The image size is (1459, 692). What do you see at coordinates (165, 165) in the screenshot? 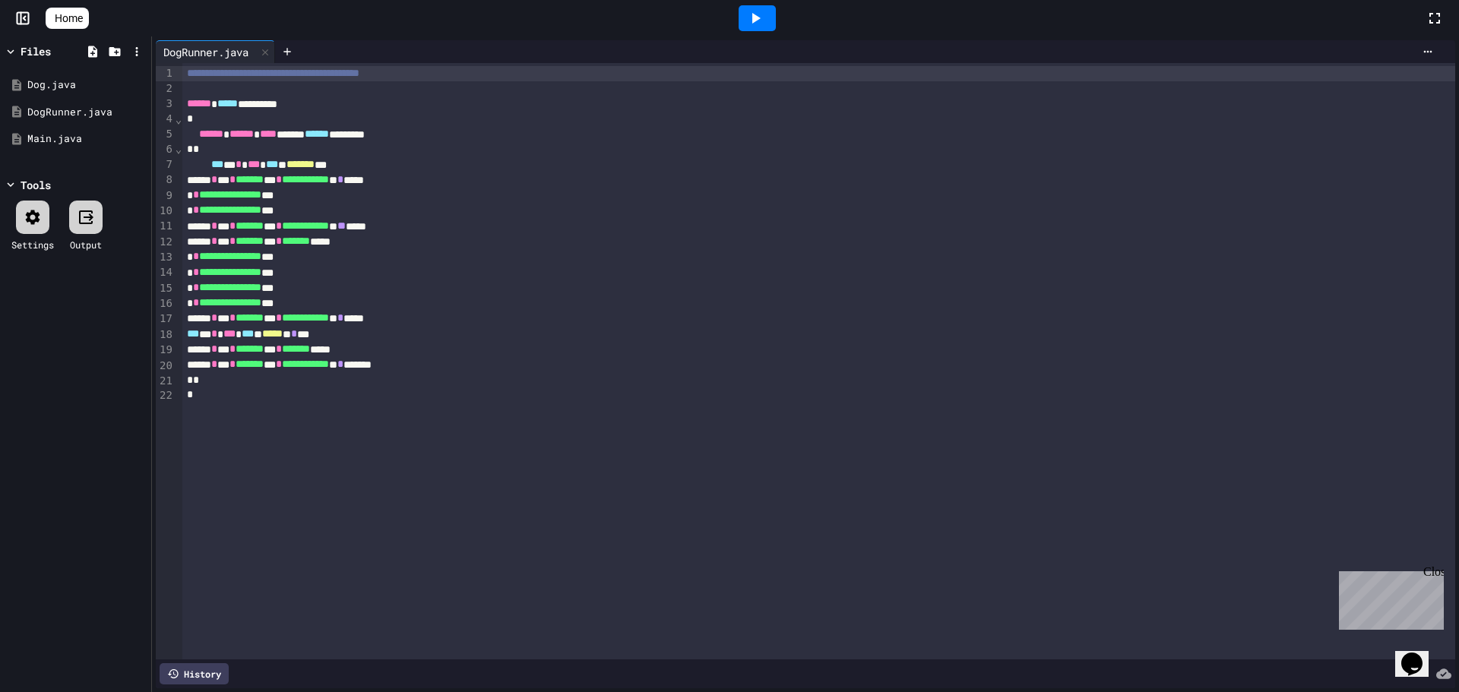
I see `div: 7` at bounding box center [165, 165].